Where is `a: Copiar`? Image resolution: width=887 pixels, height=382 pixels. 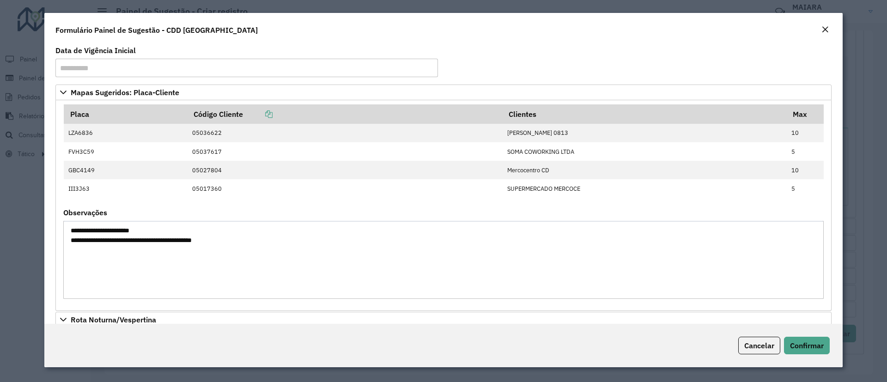
a: Copiar is located at coordinates (258, 114).